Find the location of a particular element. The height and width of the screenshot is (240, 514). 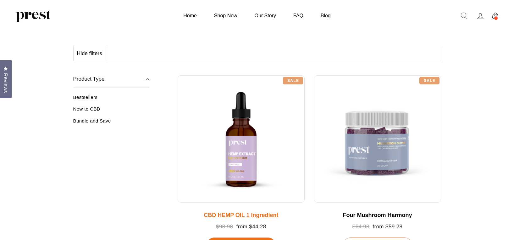

span: Reviews is located at coordinates (6, 83).